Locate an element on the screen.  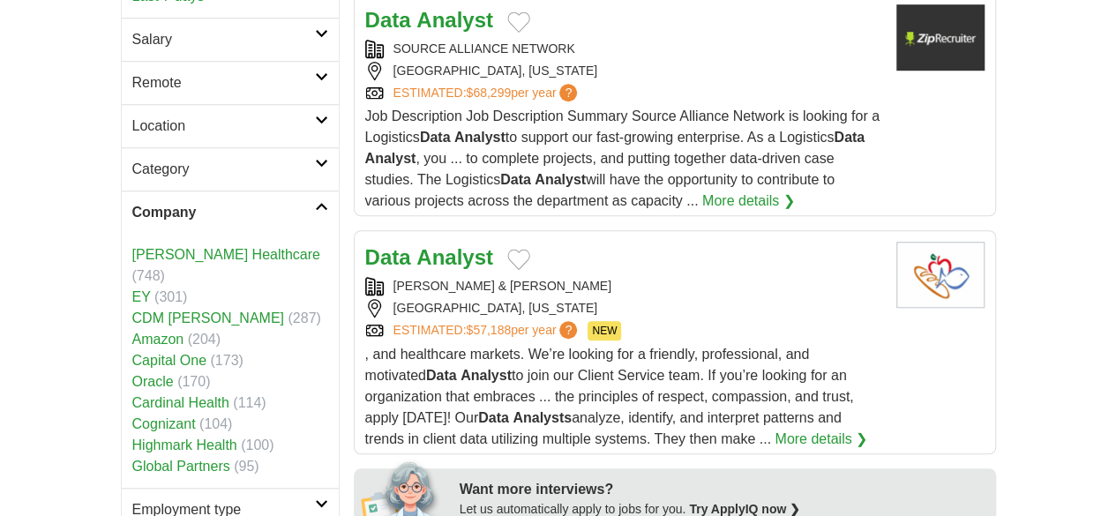
span: (170) is located at coordinates (193, 381).